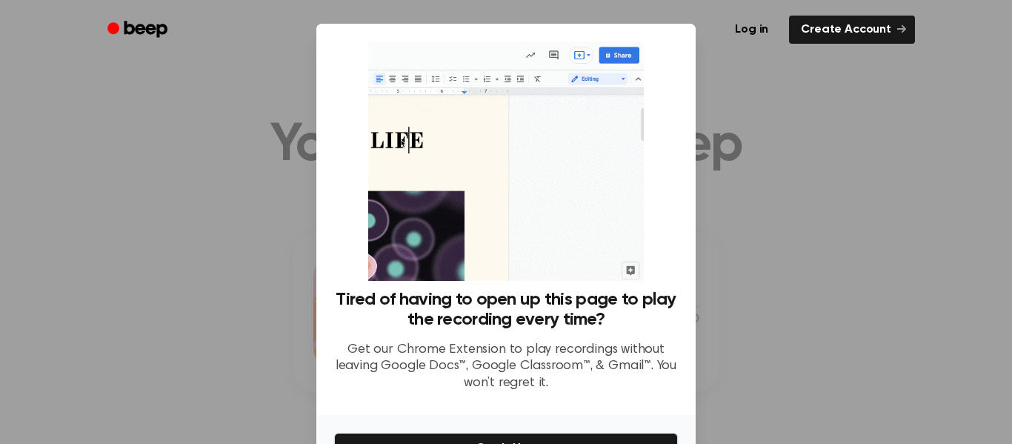 The height and width of the screenshot is (444, 1012). What do you see at coordinates (505, 161) in the screenshot?
I see `img: Beep extension in action` at bounding box center [505, 161].